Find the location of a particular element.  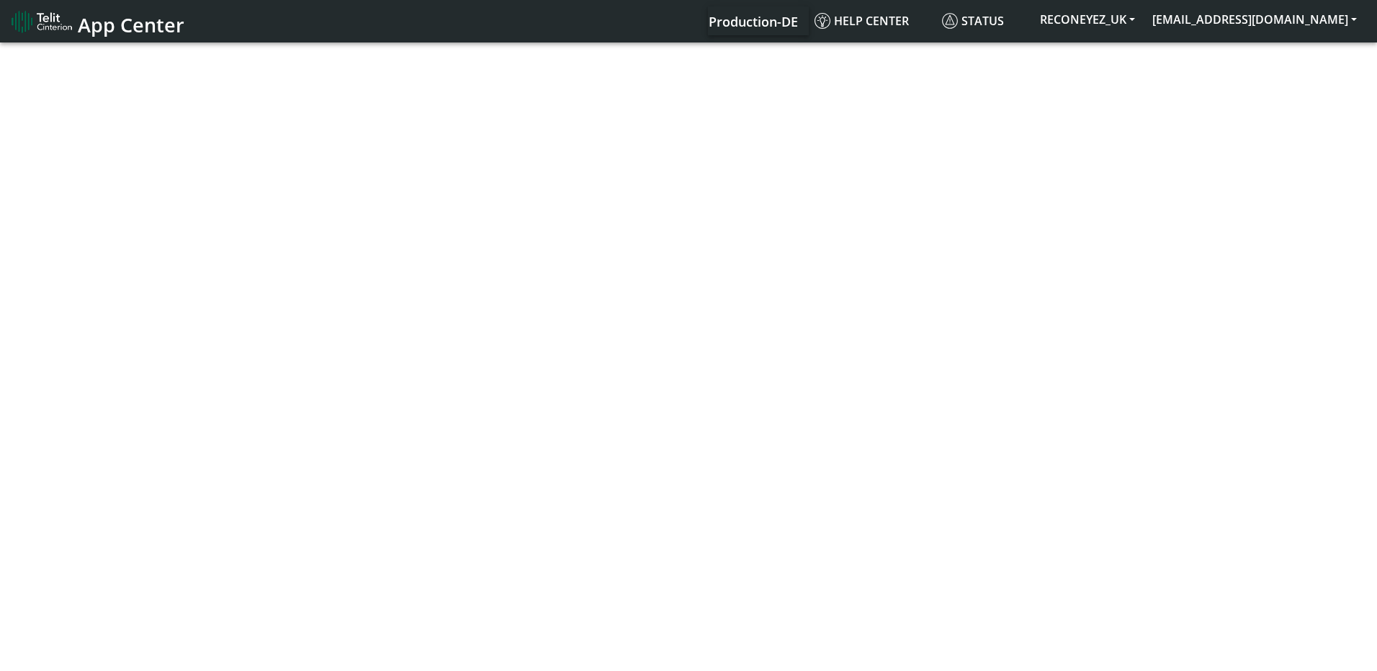

span: Status is located at coordinates (973, 21).